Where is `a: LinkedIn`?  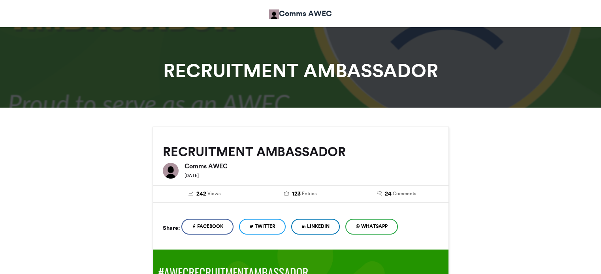 a: LinkedIn is located at coordinates (315, 227).